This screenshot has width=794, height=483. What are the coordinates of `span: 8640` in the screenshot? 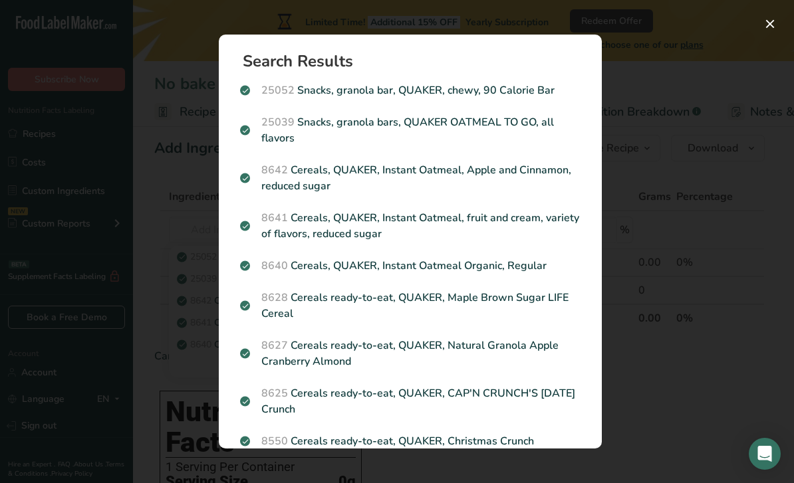 It's located at (275, 266).